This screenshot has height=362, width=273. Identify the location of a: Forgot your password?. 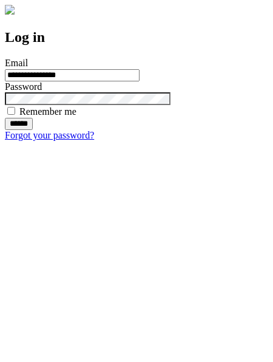
(49, 135).